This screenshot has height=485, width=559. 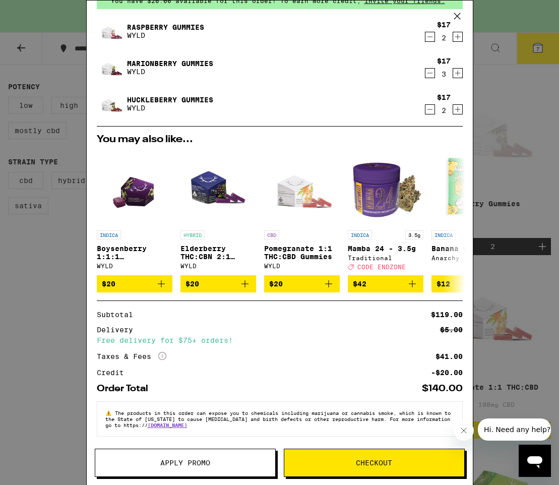 What do you see at coordinates (218, 253) in the screenshot?
I see `p: Elderberry THC:CBN 2:1 Gummies` at bounding box center [218, 253].